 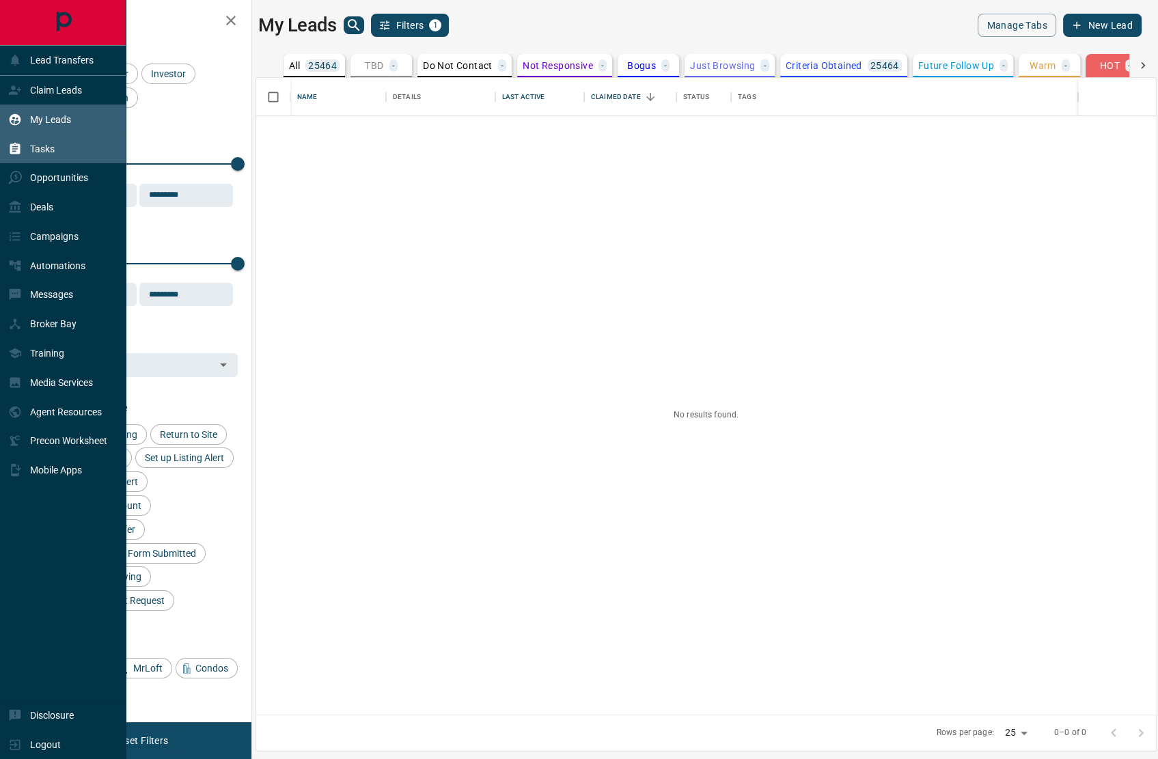 I want to click on p: HOT, so click(x=1109, y=66).